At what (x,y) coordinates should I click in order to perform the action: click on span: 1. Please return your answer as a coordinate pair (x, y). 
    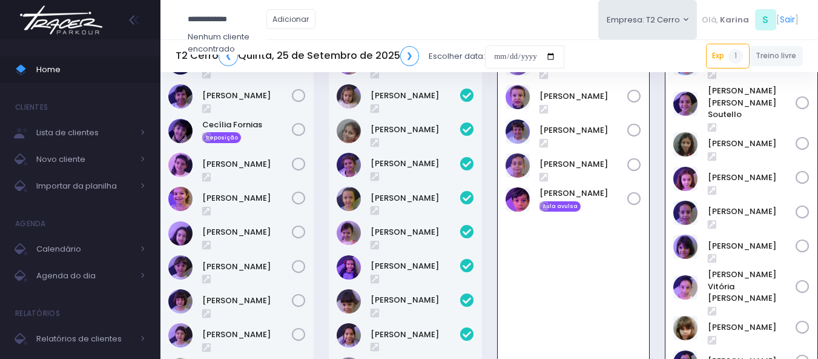
    Looking at the image, I should click on (736, 56).